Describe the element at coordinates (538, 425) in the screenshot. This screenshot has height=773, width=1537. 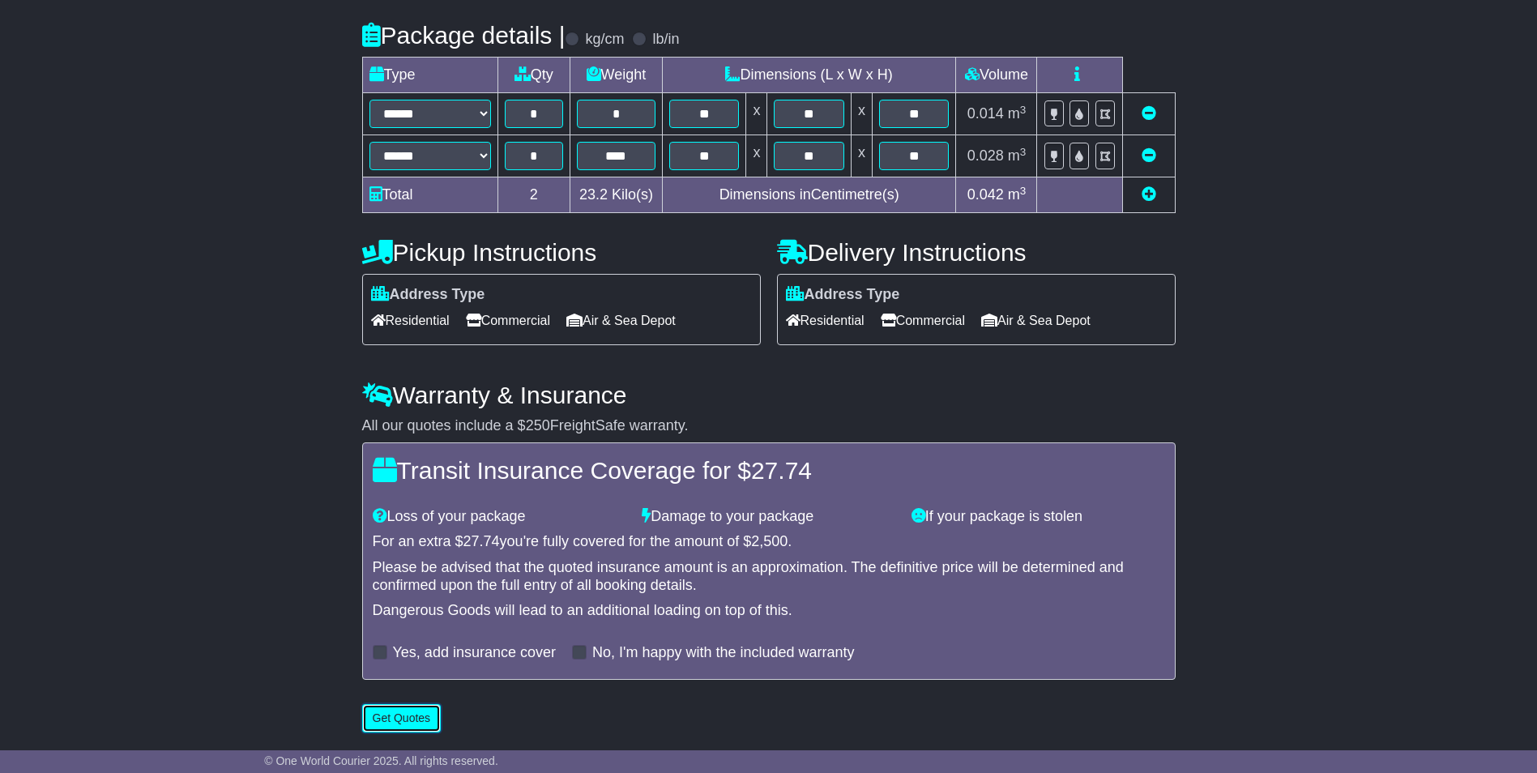
I see `span: 250` at that location.